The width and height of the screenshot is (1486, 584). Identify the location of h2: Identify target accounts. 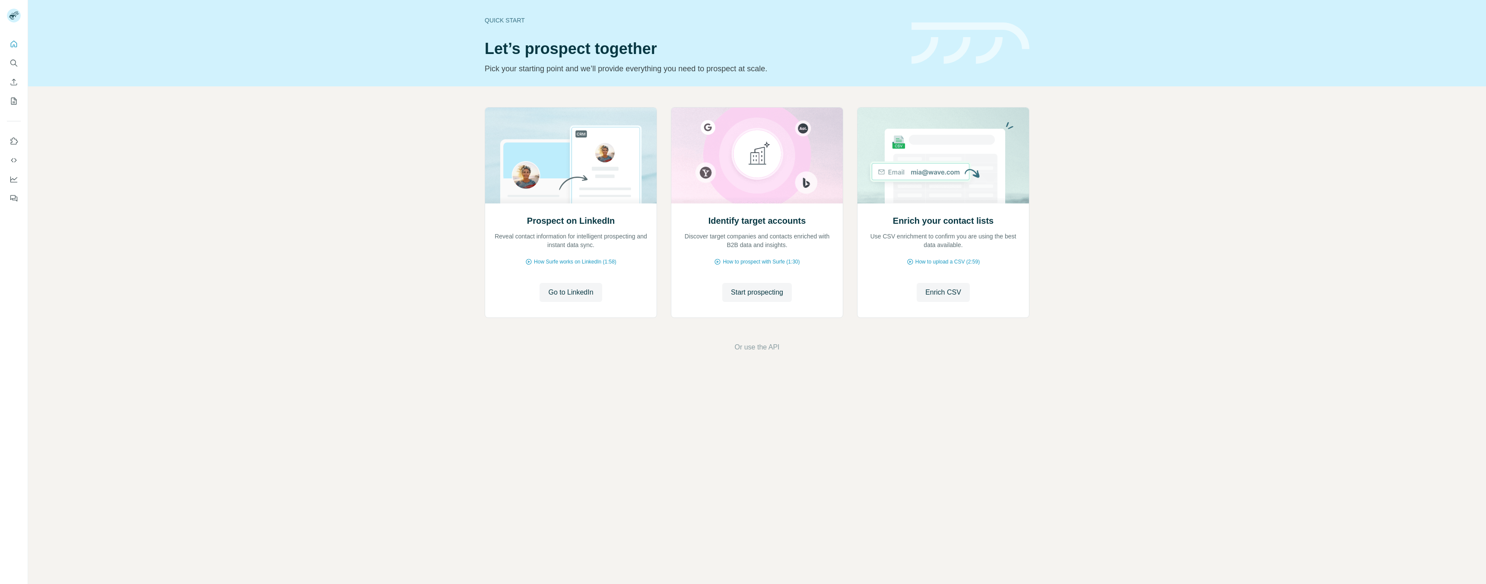
(757, 221).